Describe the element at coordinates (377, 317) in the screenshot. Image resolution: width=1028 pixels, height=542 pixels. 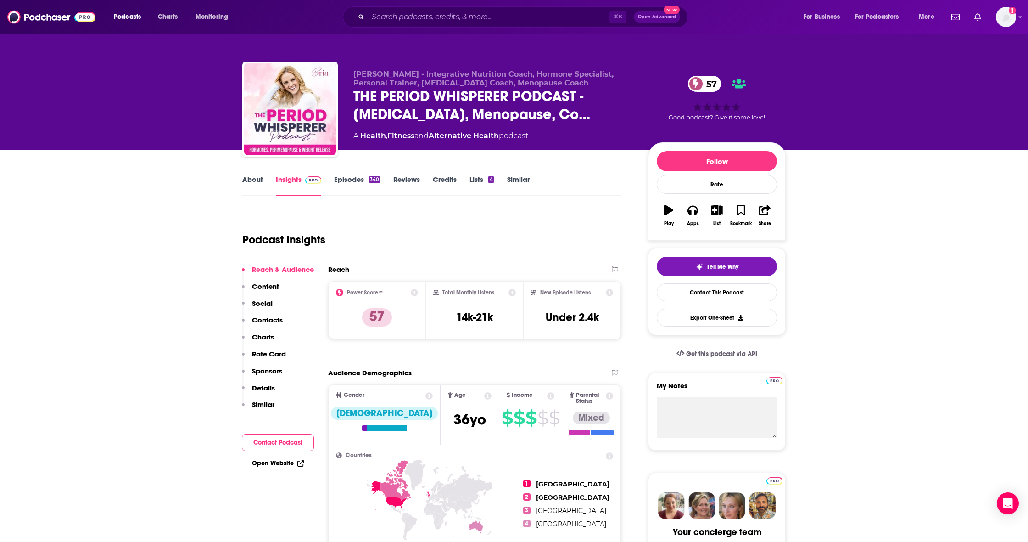
I see `p: 57` at that location.